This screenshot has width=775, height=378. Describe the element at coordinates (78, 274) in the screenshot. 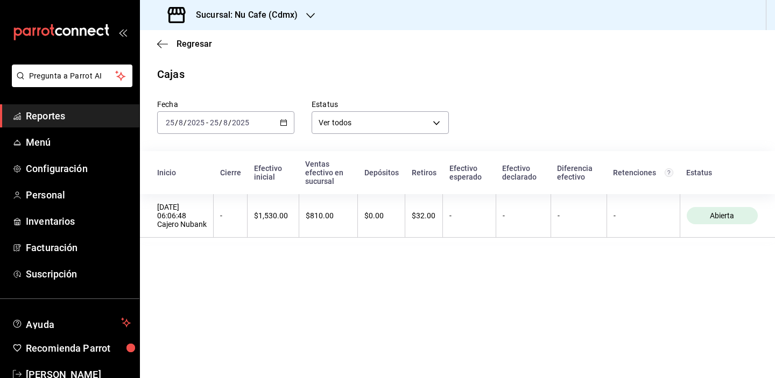

I see `span: Suscripción` at that location.